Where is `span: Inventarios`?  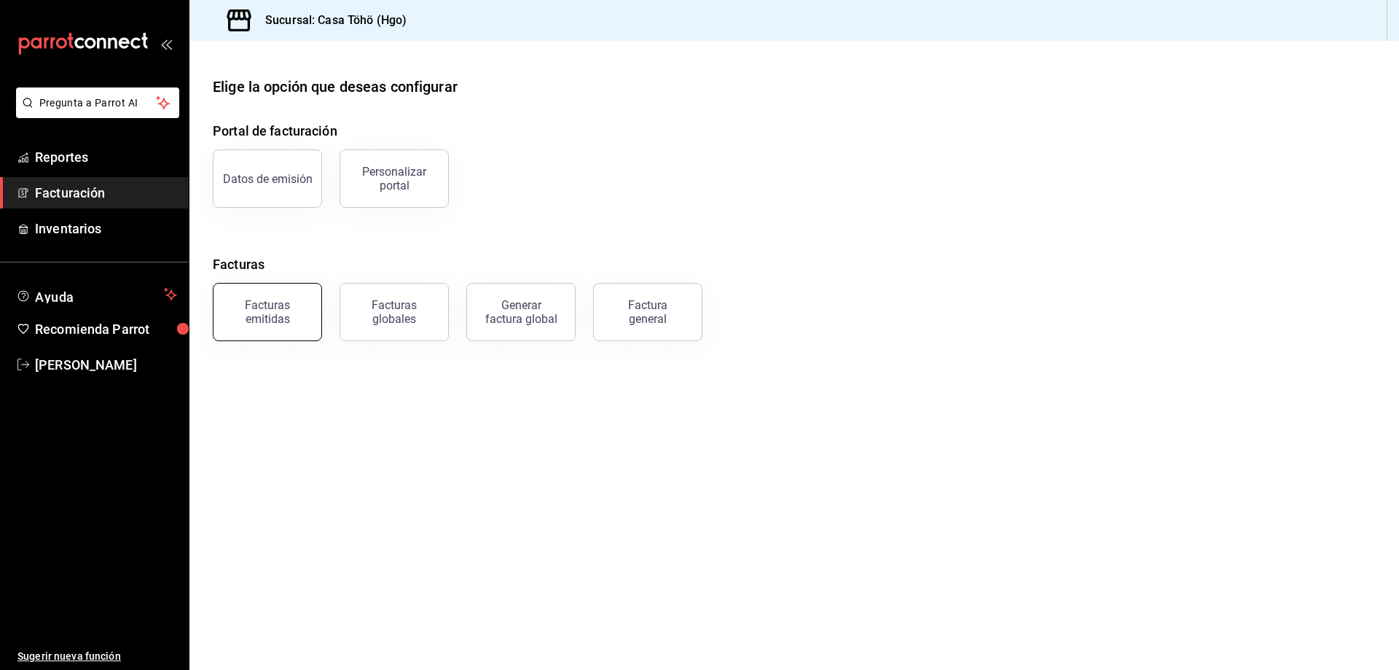
span: Inventarios is located at coordinates (106, 228).